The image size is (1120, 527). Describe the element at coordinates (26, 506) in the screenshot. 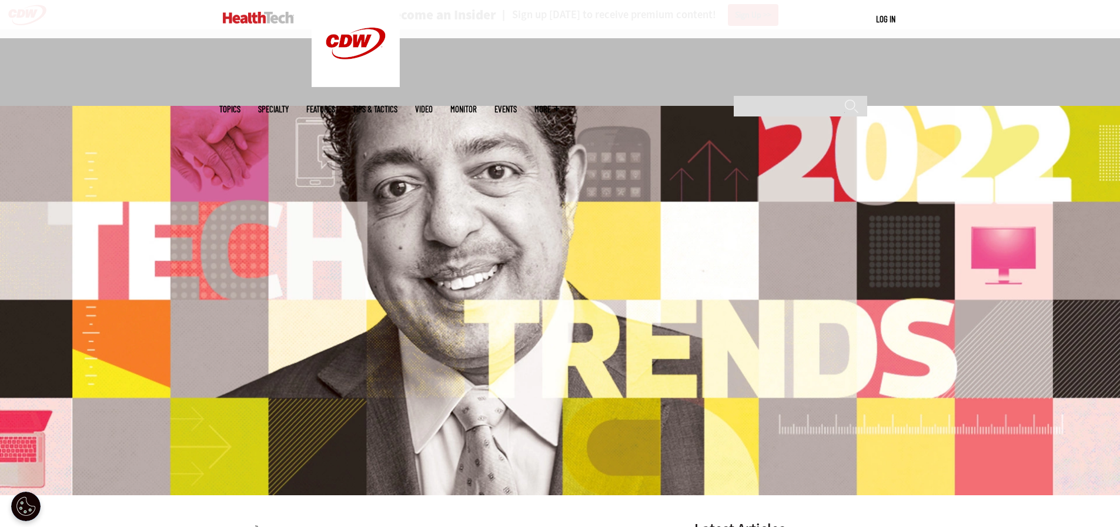

I see `button: Open Preferences` at that location.